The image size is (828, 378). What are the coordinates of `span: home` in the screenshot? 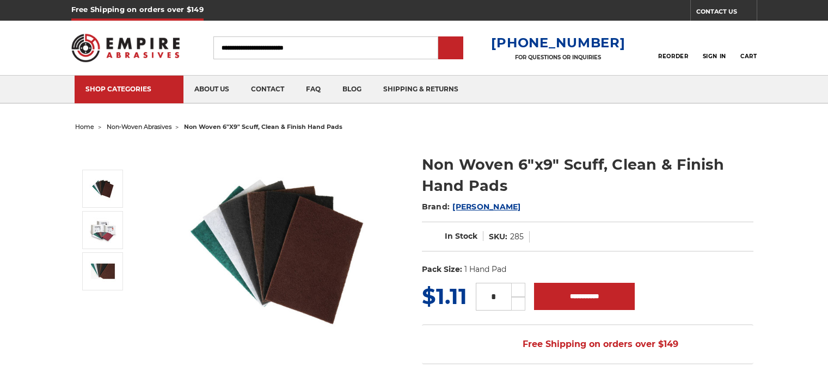 It's located at (84, 127).